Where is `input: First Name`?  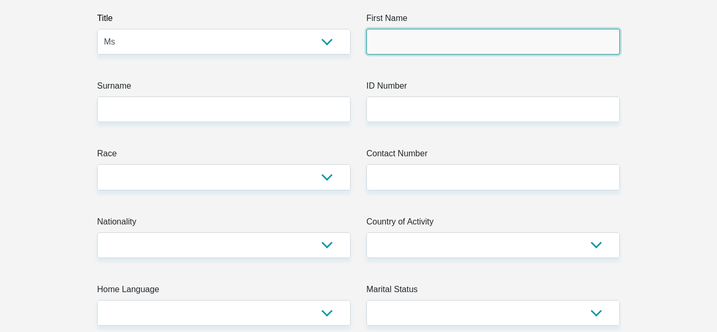
input: First Name is located at coordinates (493, 41).